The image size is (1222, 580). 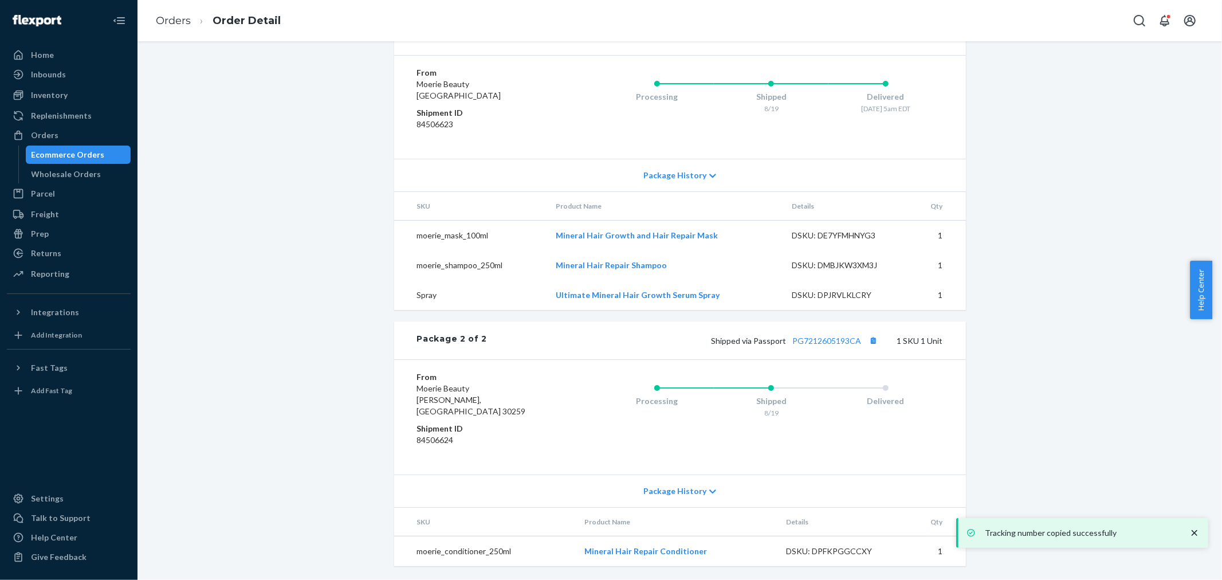 What do you see at coordinates (1190, 21) in the screenshot?
I see `button: Open account menu` at bounding box center [1190, 21].